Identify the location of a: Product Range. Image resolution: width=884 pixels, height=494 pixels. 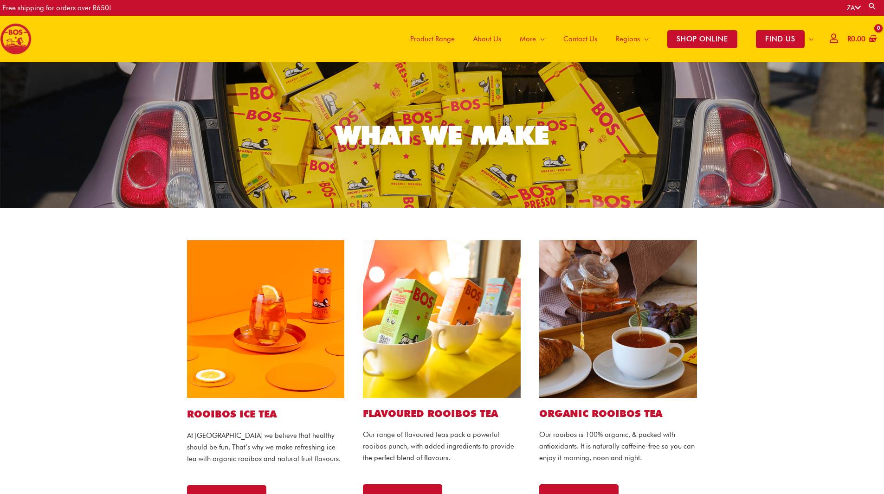
(432, 39).